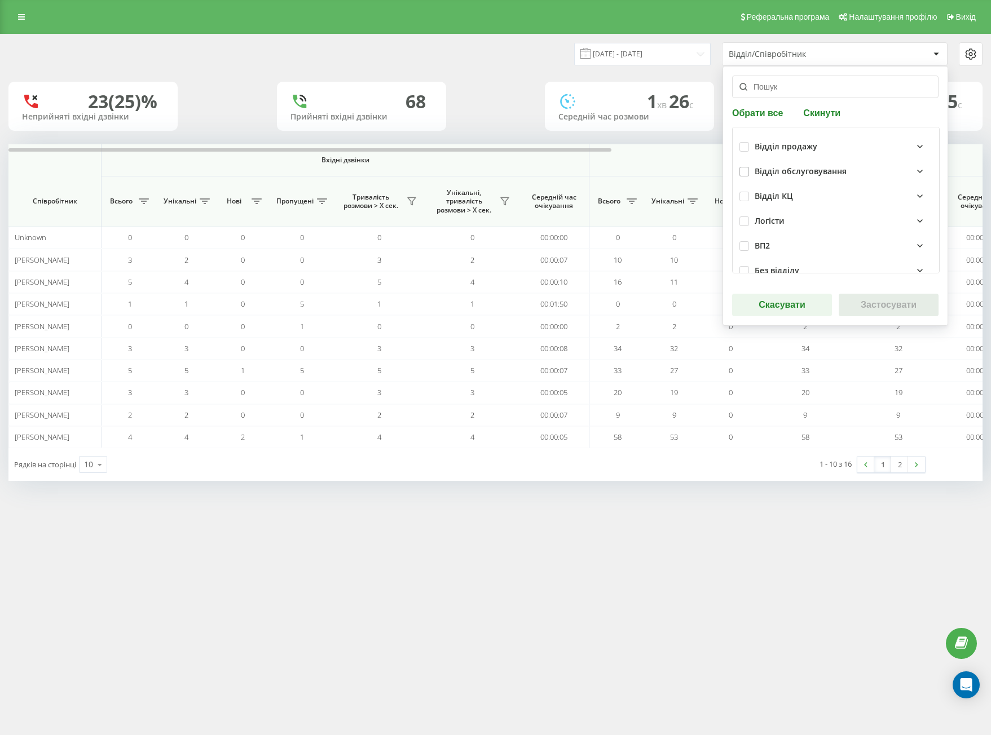 The width and height of the screenshot is (991, 735). What do you see at coordinates (835, 87) in the screenshot?
I see `input: Пошук` at bounding box center [835, 87].